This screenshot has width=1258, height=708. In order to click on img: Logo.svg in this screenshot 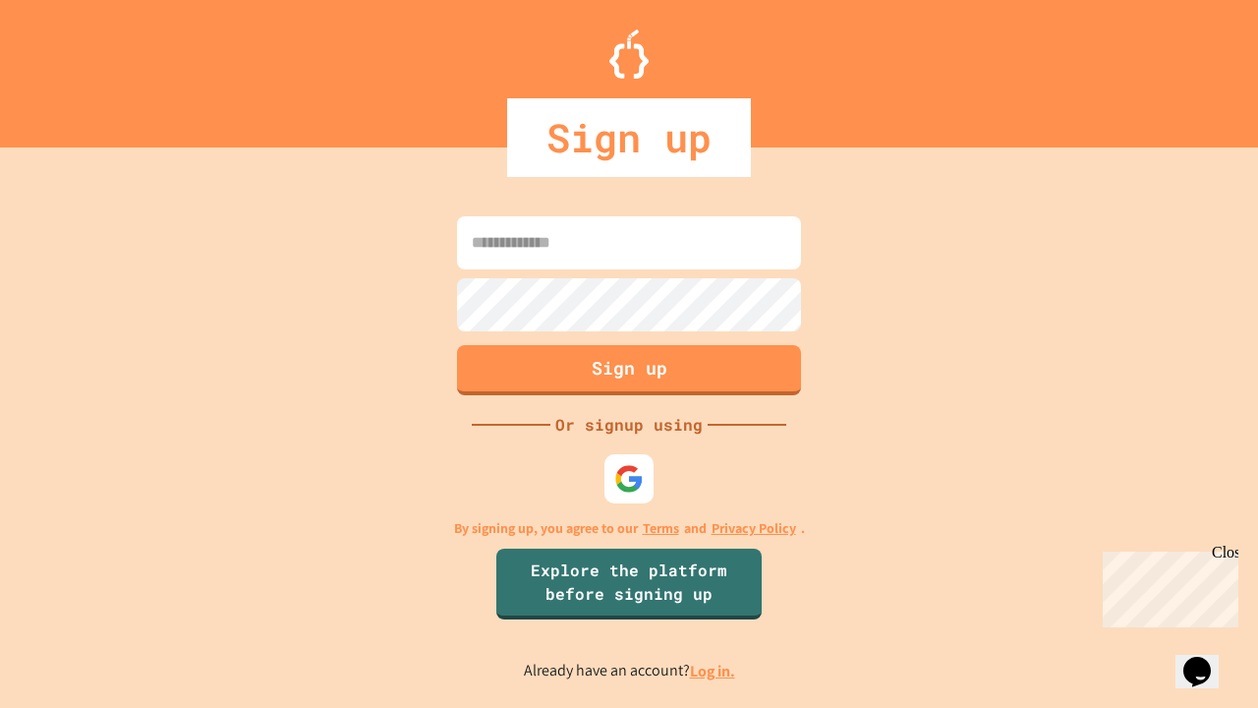, I will do `click(629, 54)`.